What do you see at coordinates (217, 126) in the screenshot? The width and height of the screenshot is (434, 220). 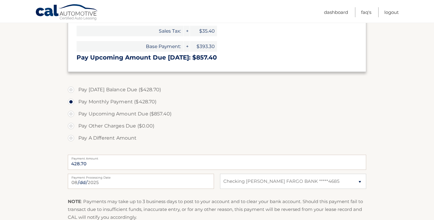 I see `label: Pay Other Charges Due ($0.00)` at bounding box center [217, 126].